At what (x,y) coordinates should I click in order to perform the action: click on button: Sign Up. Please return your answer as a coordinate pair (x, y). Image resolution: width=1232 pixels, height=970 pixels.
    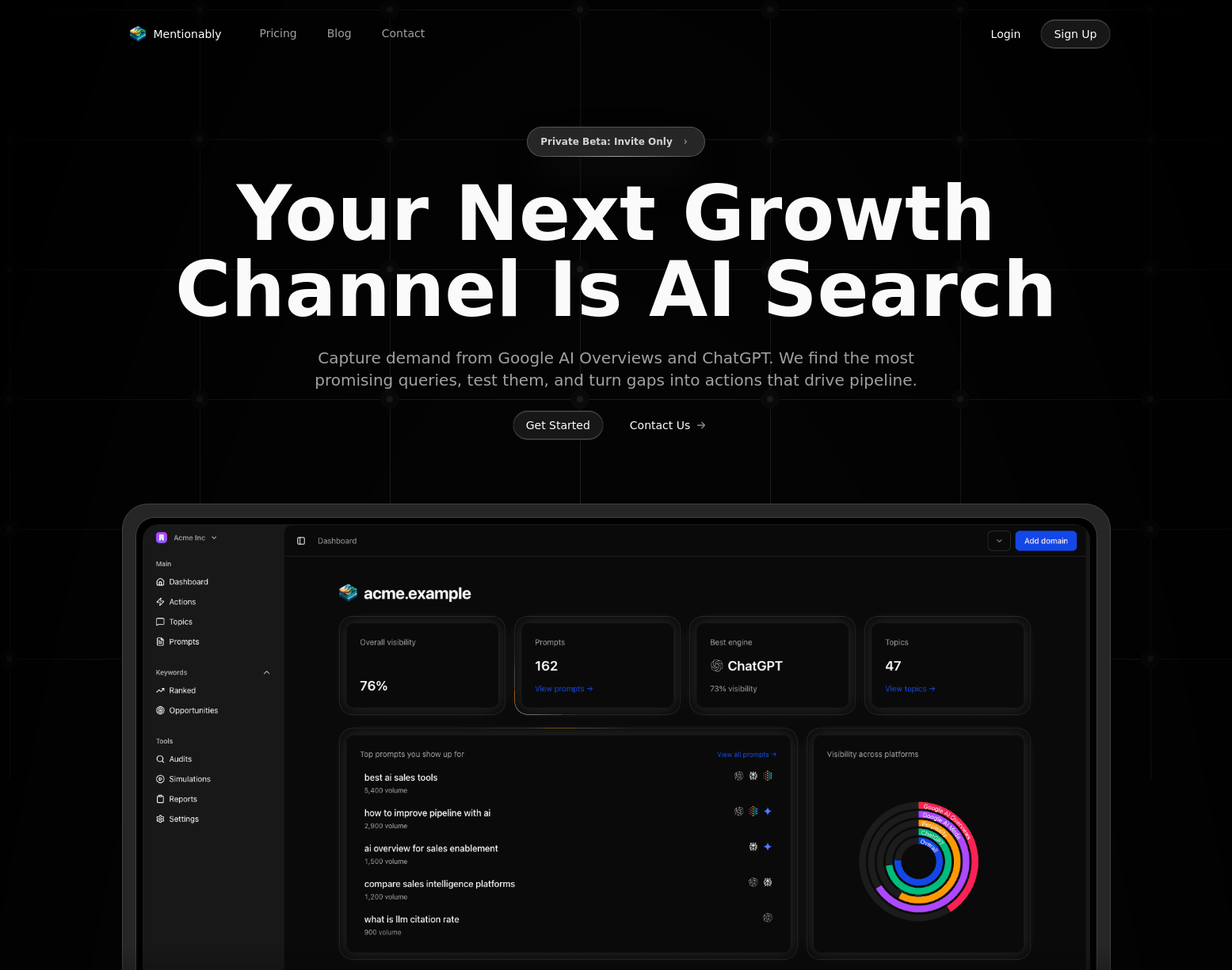
    Looking at the image, I should click on (1075, 34).